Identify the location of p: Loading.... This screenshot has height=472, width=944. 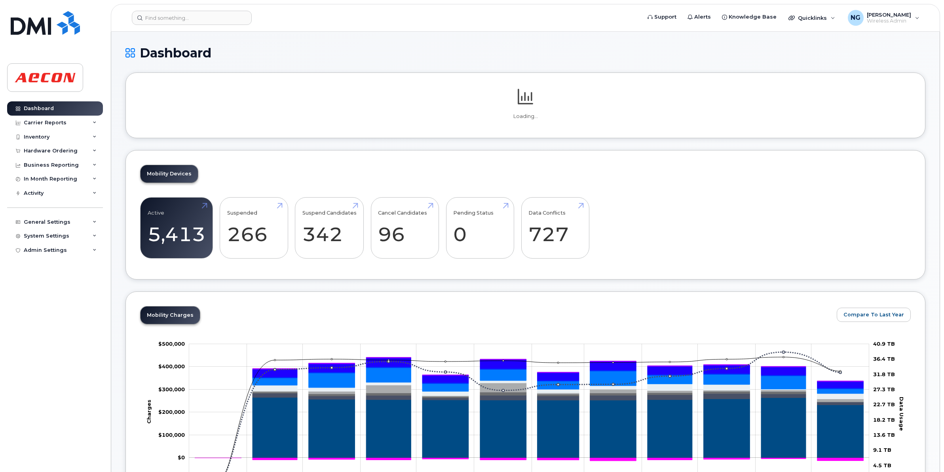
(525, 116).